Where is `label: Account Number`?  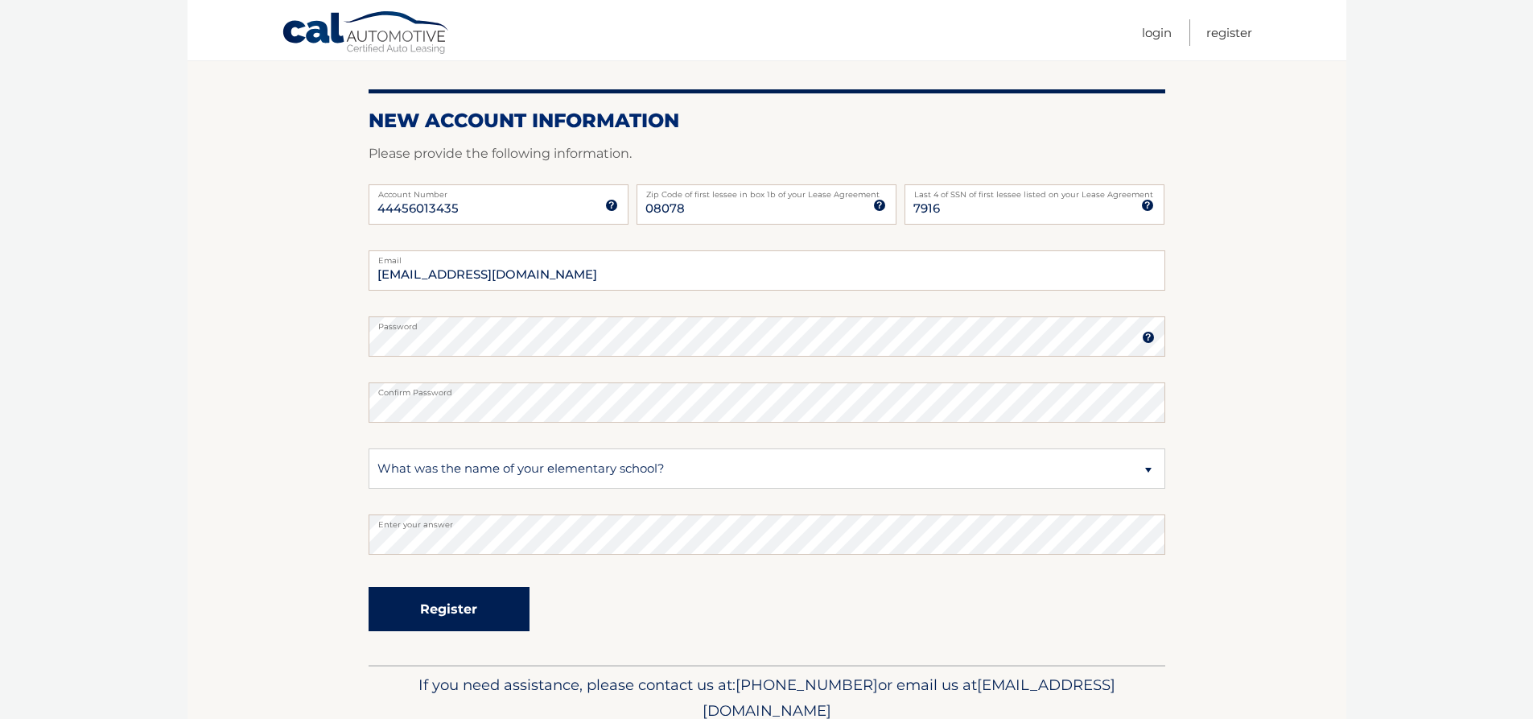
label: Account Number is located at coordinates (498, 191).